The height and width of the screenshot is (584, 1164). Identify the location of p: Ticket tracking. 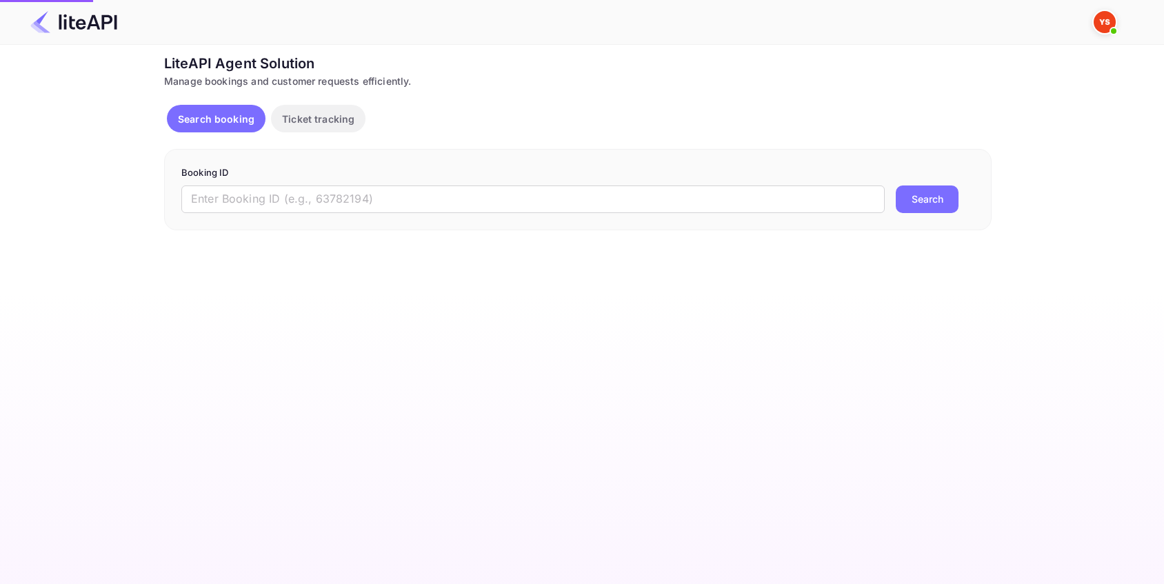
(318, 119).